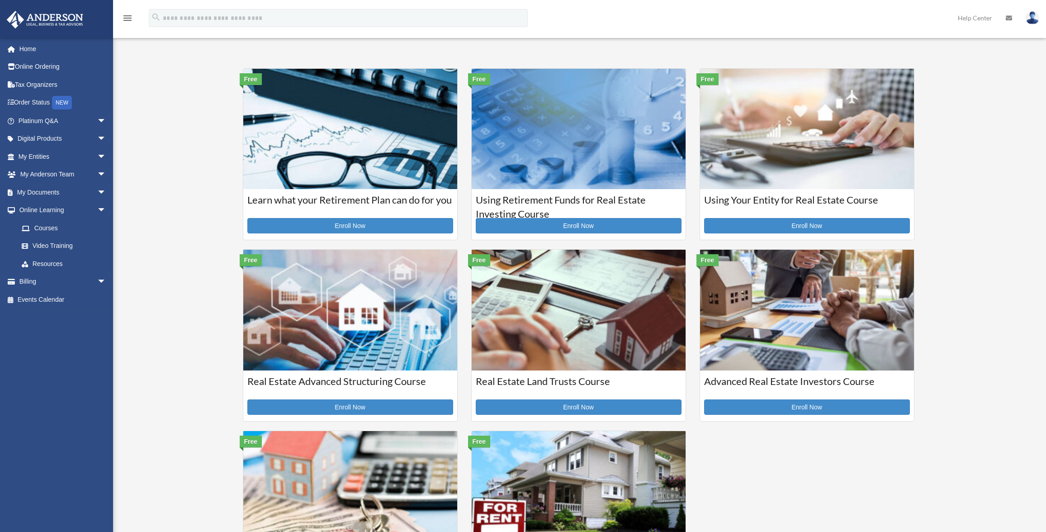 Image resolution: width=1046 pixels, height=532 pixels. Describe the element at coordinates (350, 386) in the screenshot. I see `h3: Real Estate Advanced Structuring Course` at that location.